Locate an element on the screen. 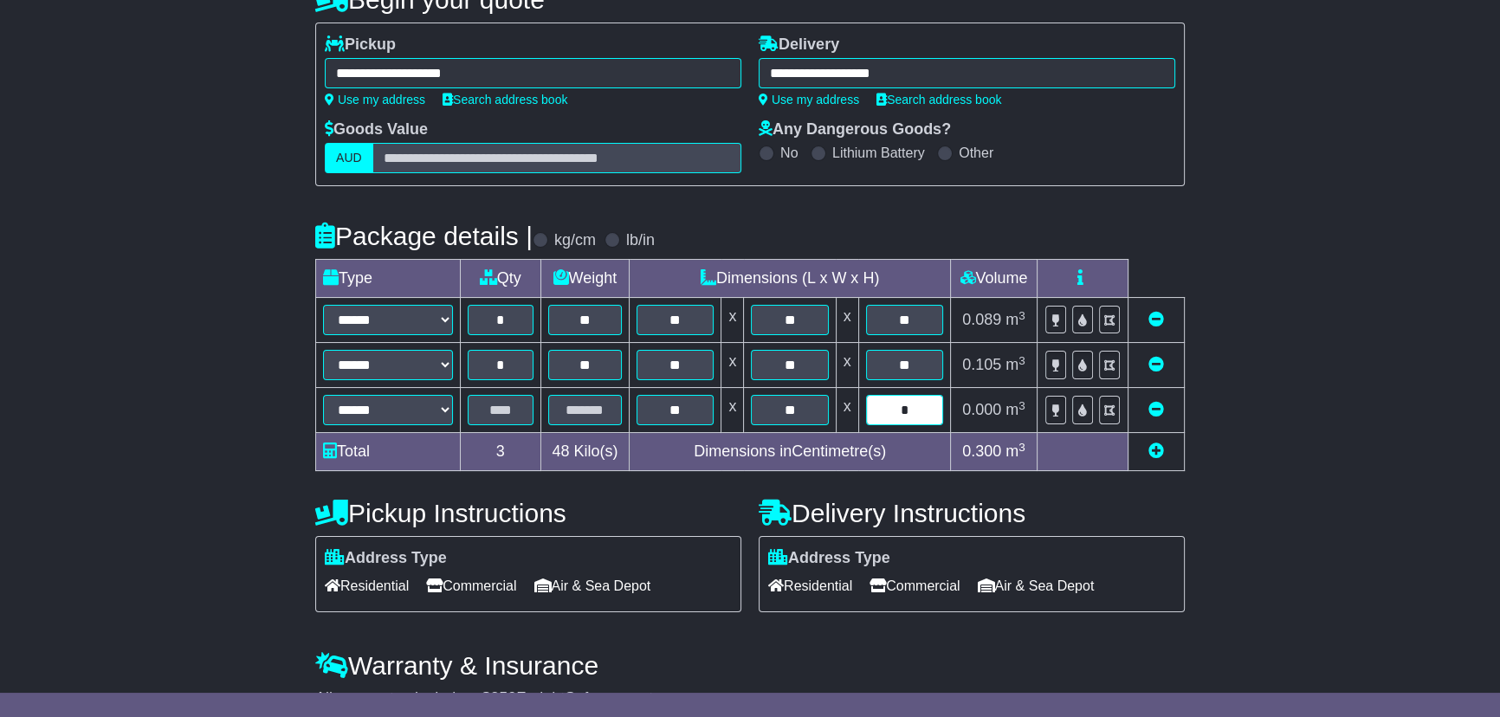 Image resolution: width=1500 pixels, height=717 pixels. span: 250 is located at coordinates (503, 698).